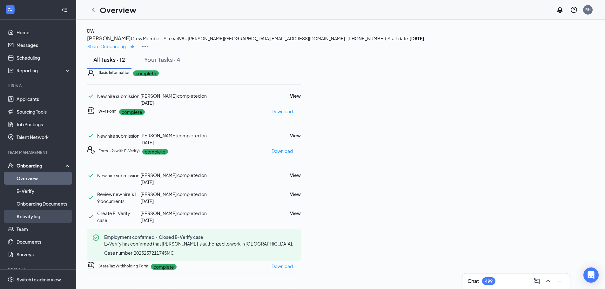 This screenshot has height=289, width=605. I want to click on a: Talent Network, so click(44, 137).